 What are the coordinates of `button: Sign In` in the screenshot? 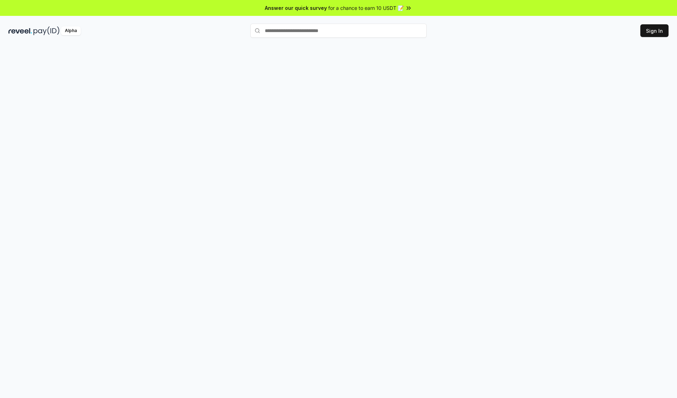 It's located at (654, 31).